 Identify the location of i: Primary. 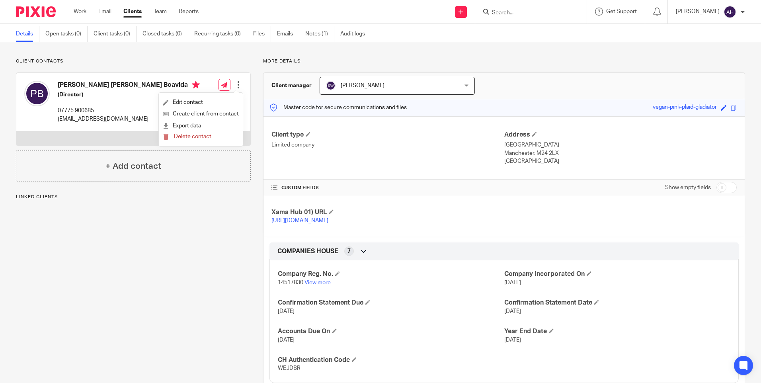
(196, 85).